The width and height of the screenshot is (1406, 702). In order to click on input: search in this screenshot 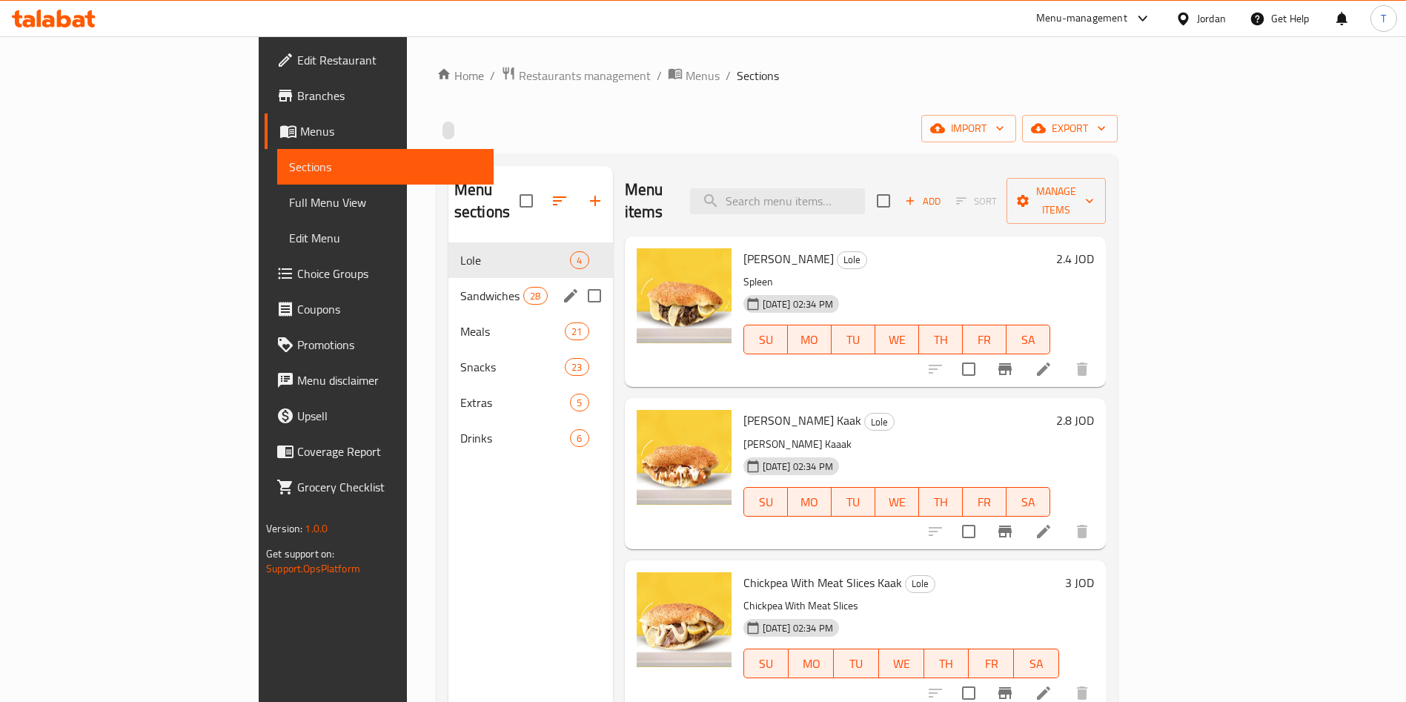, I will do `click(778, 201)`.